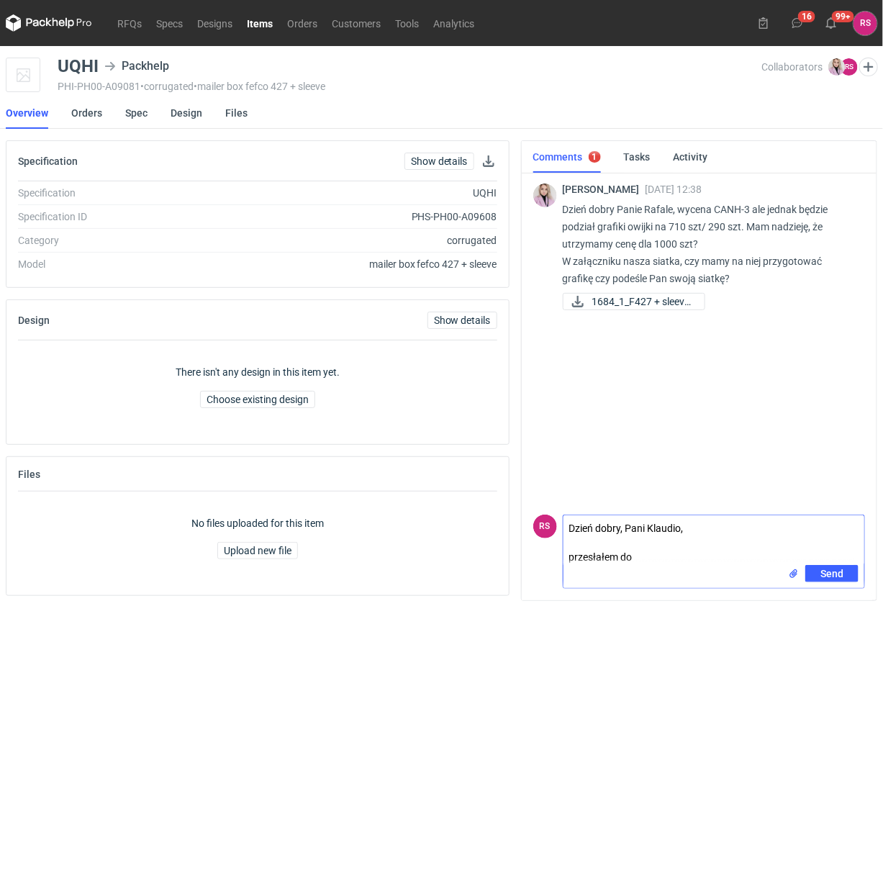 The height and width of the screenshot is (886, 883). I want to click on a: RFQs, so click(130, 23).